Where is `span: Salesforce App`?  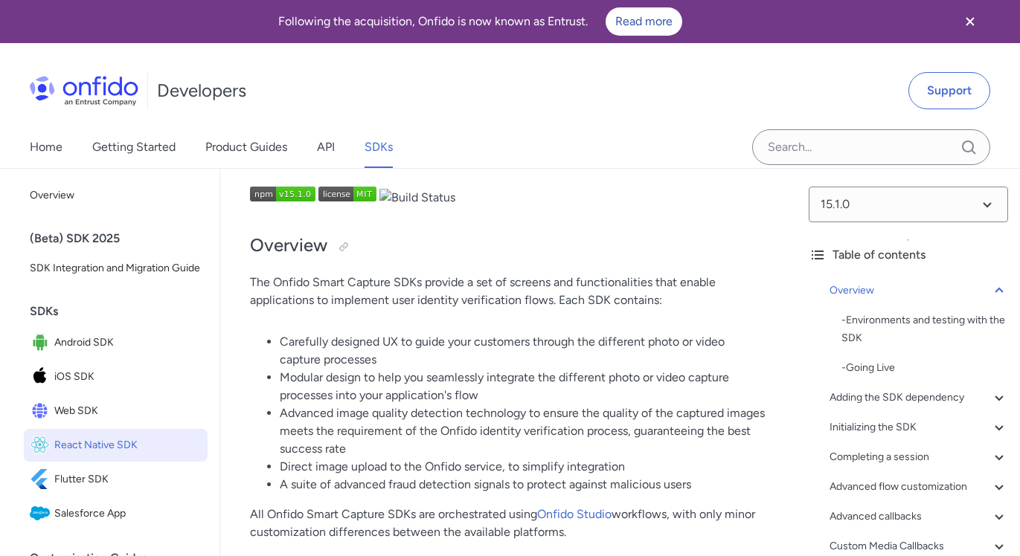
span: Salesforce App is located at coordinates (128, 514).